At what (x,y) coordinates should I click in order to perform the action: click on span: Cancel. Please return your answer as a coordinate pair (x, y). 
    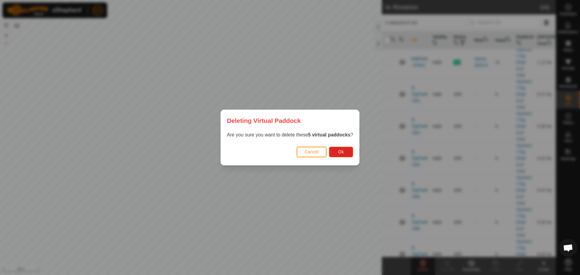
    Looking at the image, I should click on (312, 152).